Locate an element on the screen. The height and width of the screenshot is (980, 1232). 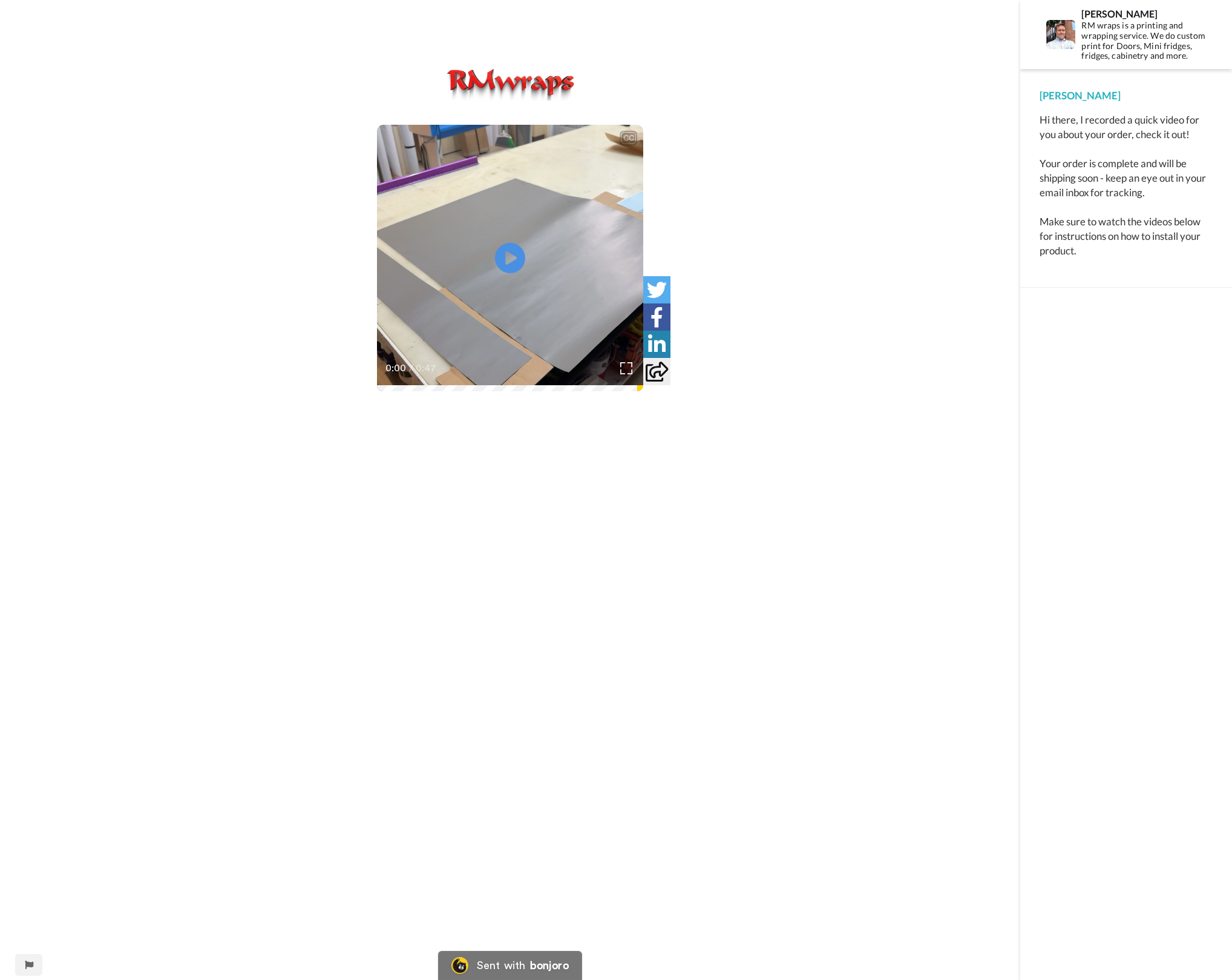
div: CC is located at coordinates (628, 138).